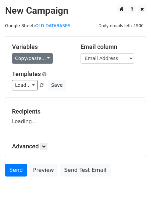  What do you see at coordinates (57, 85) in the screenshot?
I see `button: Save` at bounding box center [57, 85].